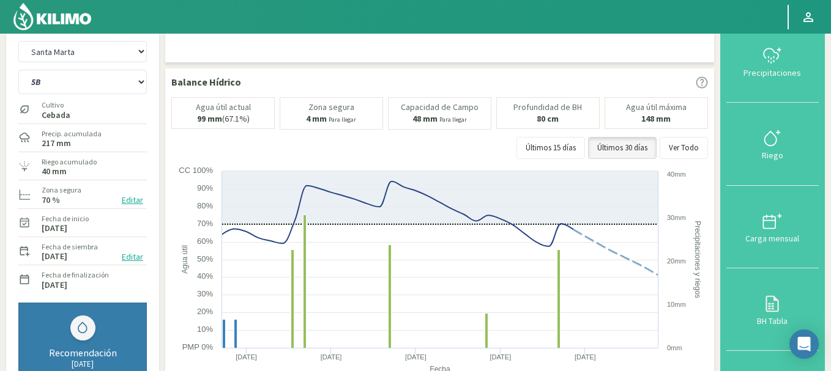 This screenshot has width=831, height=371. Describe the element at coordinates (206, 82) in the screenshot. I see `p: Balance Hídrico` at that location.